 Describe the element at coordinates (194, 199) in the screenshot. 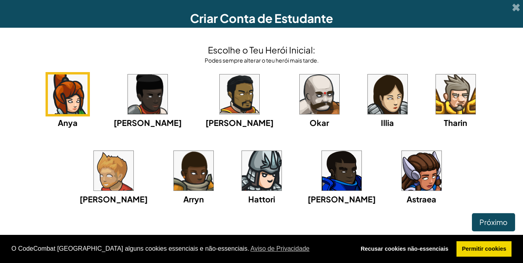

I see `span: Arryn` at that location.